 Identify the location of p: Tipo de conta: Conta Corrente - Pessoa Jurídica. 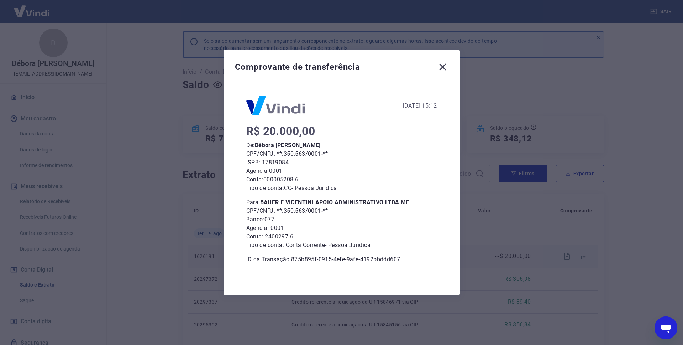
(342, 245).